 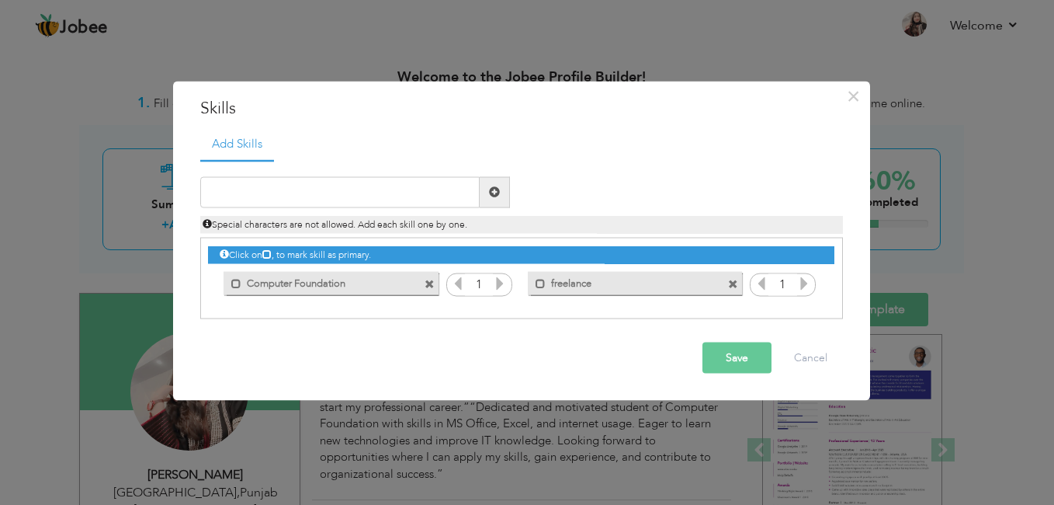 What do you see at coordinates (522, 109) in the screenshot?
I see `h3: Skills` at bounding box center [522, 109].